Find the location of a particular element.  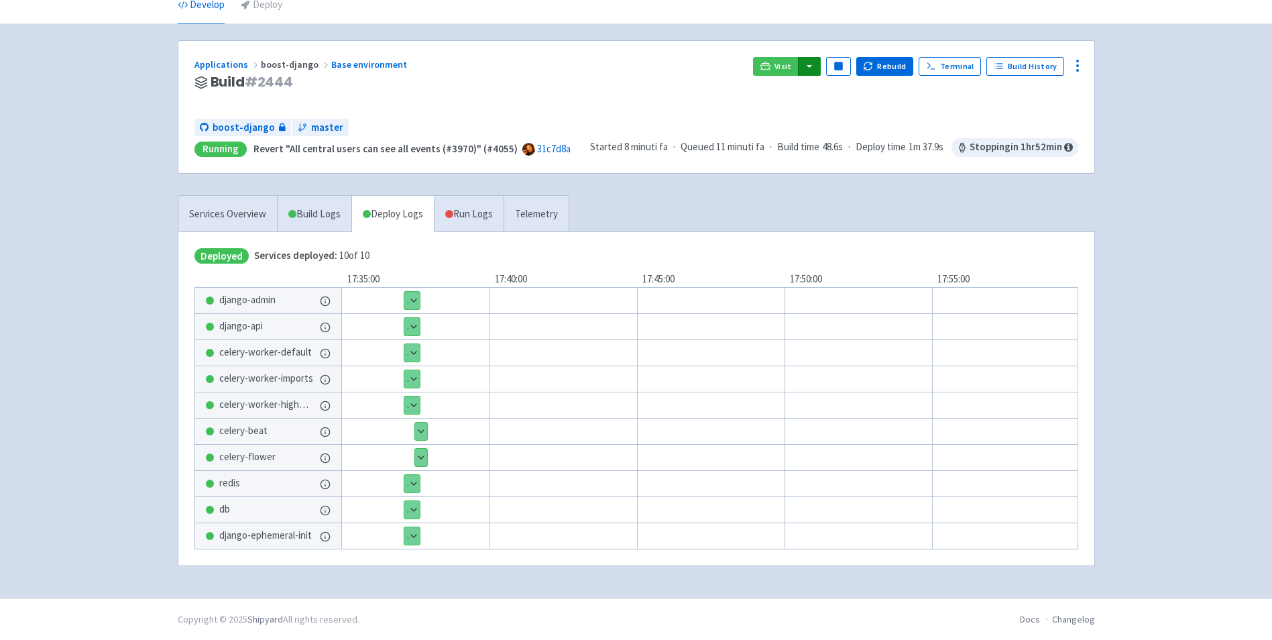

div: 17:50:00 is located at coordinates (859, 279).